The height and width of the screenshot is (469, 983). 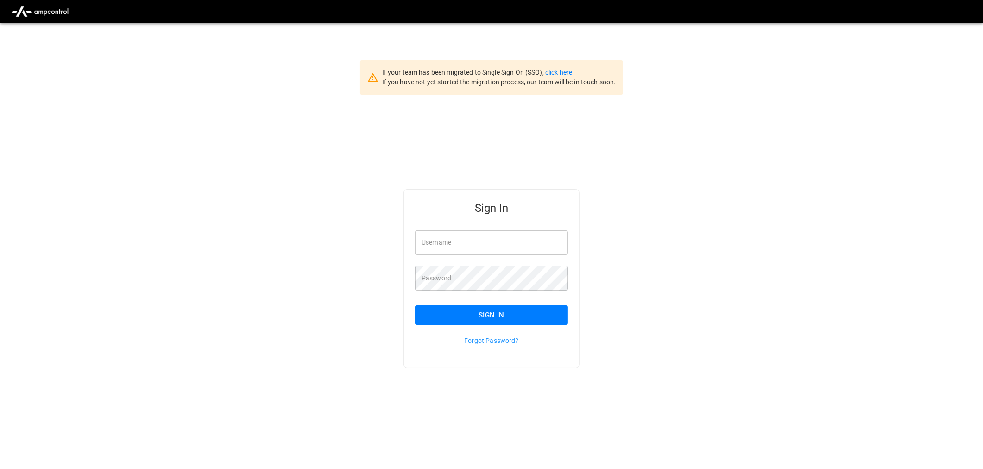 What do you see at coordinates (499, 82) in the screenshot?
I see `span: If you have not yet started the migration process, our team will be in touch soon.` at bounding box center [499, 82].